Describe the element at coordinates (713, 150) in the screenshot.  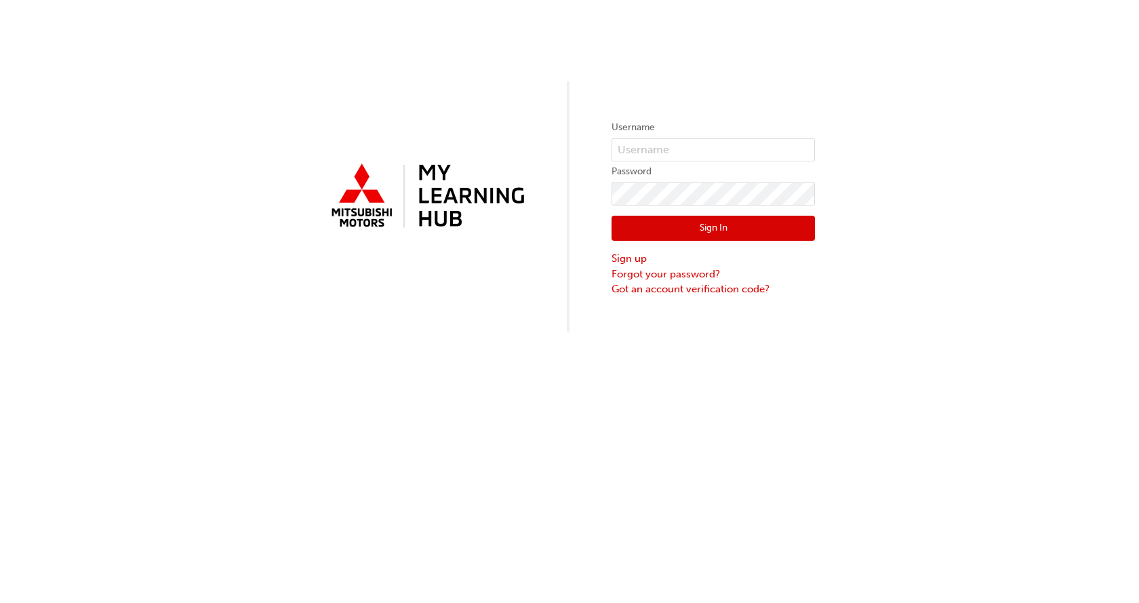
I see `input: Username` at that location.